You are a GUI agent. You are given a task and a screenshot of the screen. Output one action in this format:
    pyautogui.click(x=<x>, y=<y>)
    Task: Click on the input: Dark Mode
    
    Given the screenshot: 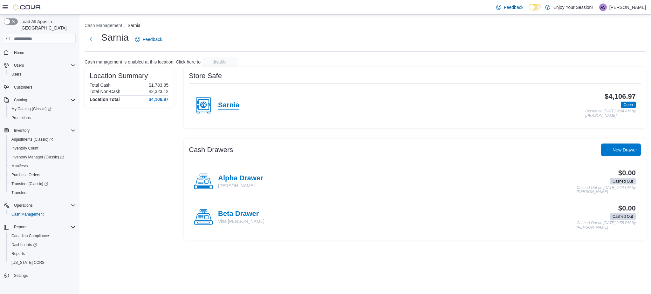 What is the action you would take?
    pyautogui.click(x=535, y=7)
    